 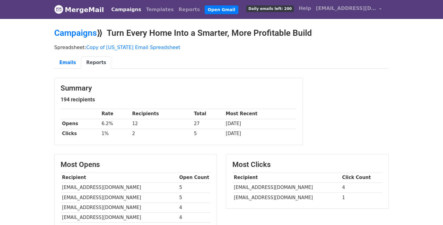 What do you see at coordinates (115, 114) in the screenshot?
I see `th: Rate` at bounding box center [115, 114].